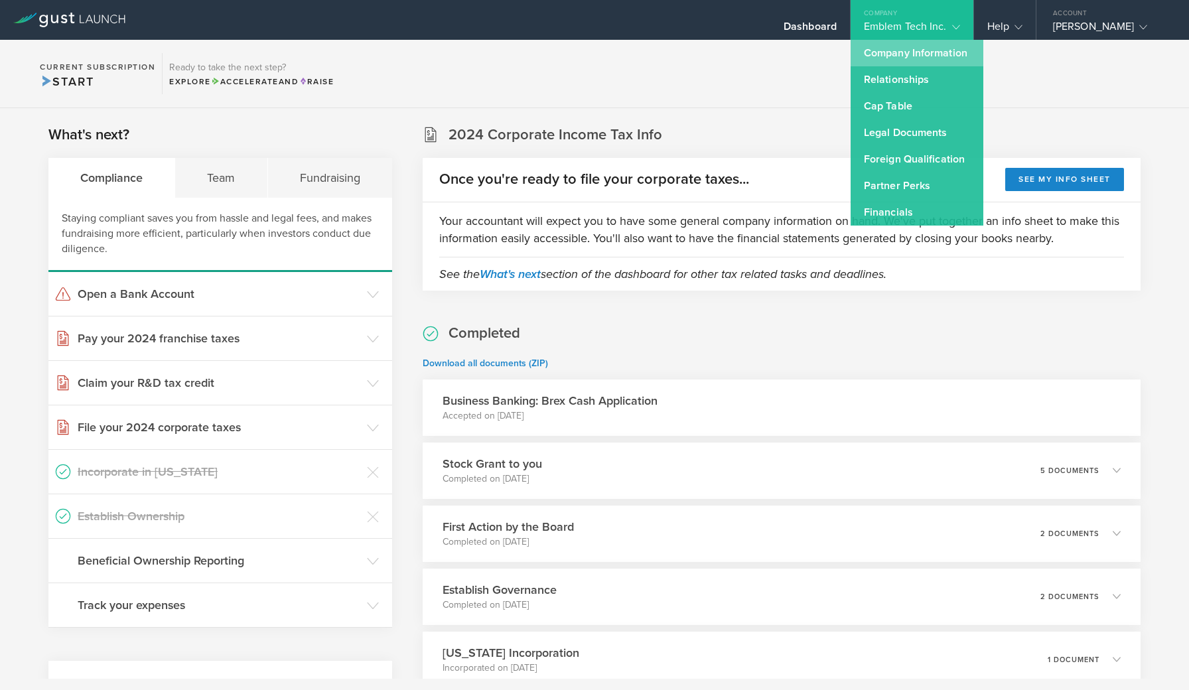 The height and width of the screenshot is (690, 1189). I want to click on h3: Stock Grant to you, so click(492, 464).